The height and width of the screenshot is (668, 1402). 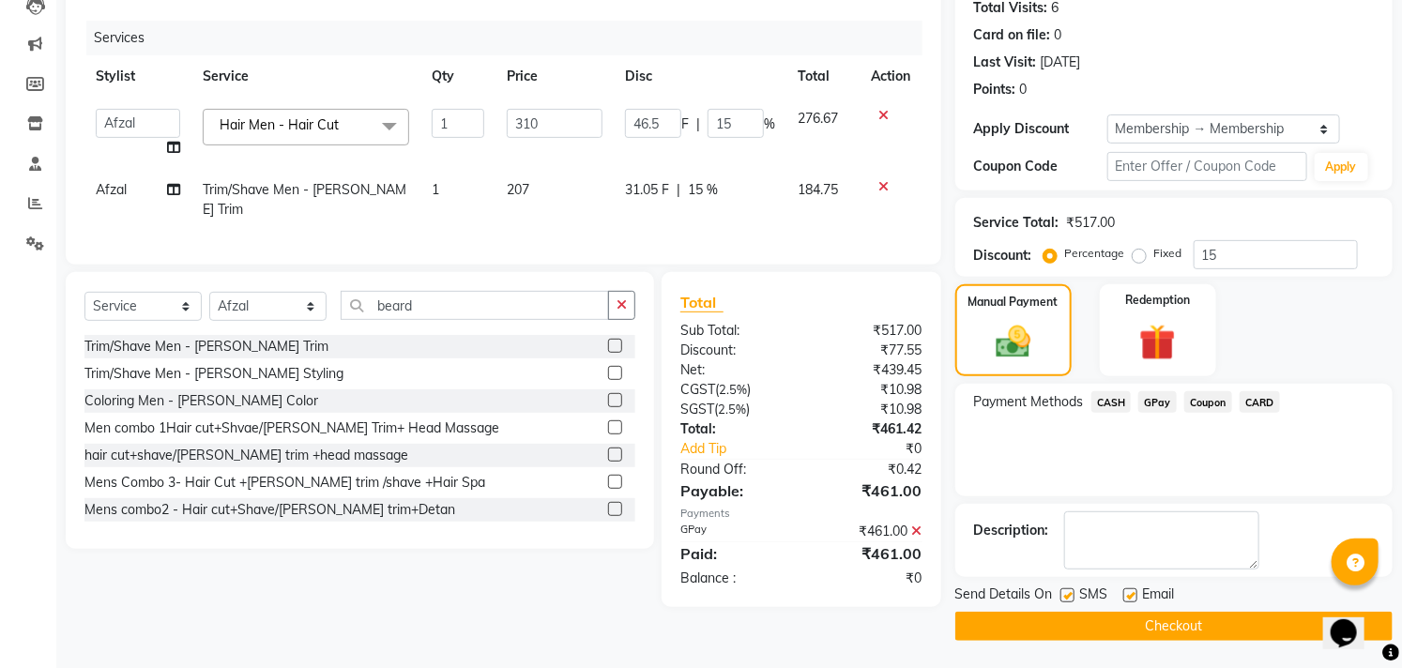 I want to click on th: Action, so click(x=892, y=76).